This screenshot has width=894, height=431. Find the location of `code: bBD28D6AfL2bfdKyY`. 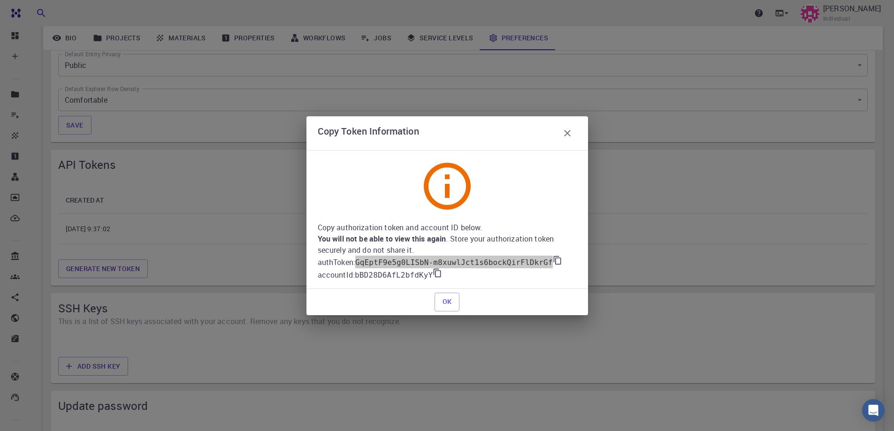

code: bBD28D6AfL2bfdKyY is located at coordinates (394, 275).